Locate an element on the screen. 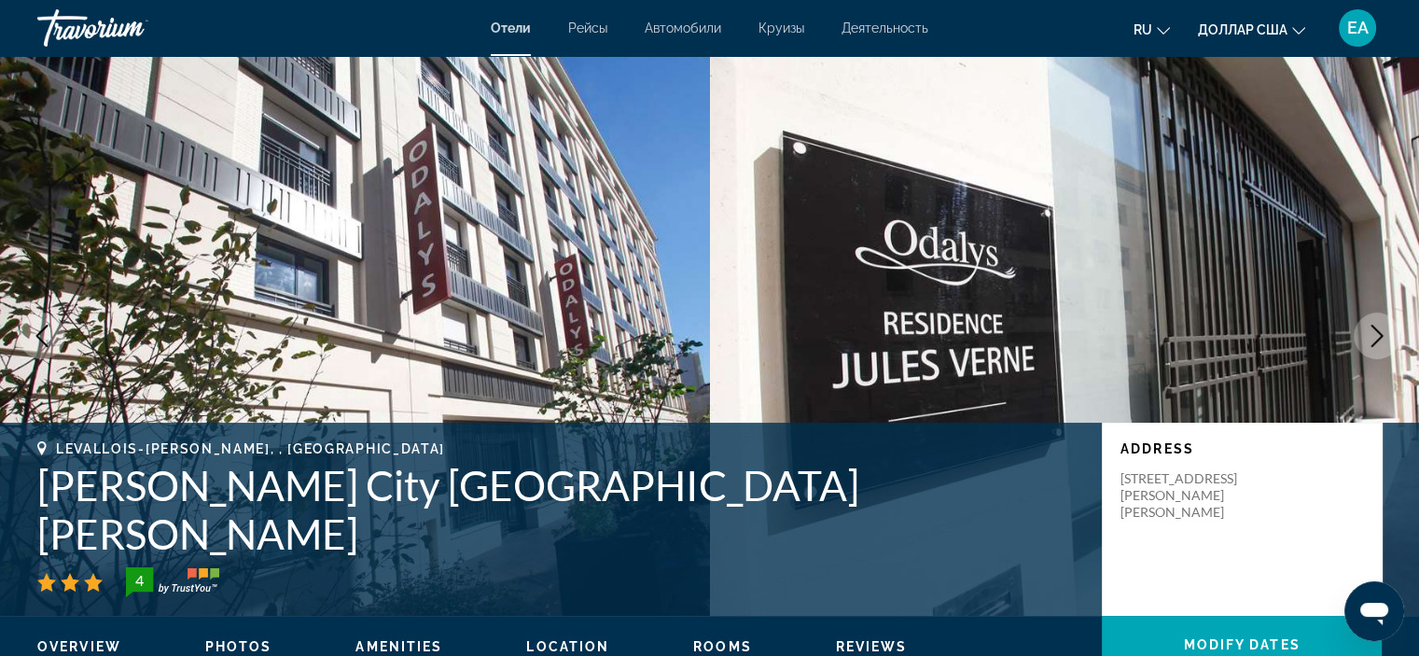  font: ru is located at coordinates (1143, 30).